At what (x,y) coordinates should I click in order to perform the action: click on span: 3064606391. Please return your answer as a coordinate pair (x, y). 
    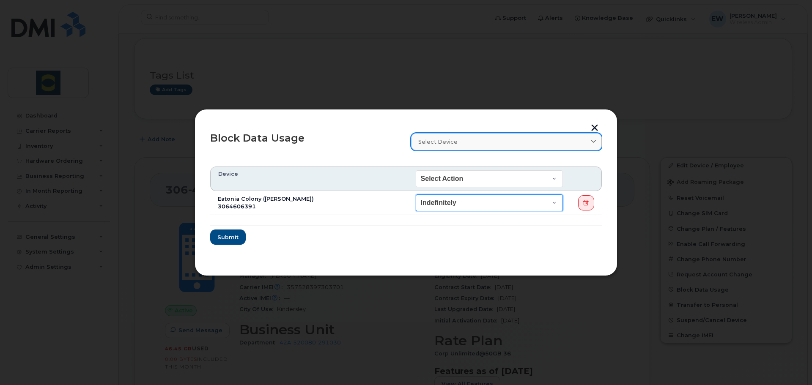
    Looking at the image, I should click on (237, 206).